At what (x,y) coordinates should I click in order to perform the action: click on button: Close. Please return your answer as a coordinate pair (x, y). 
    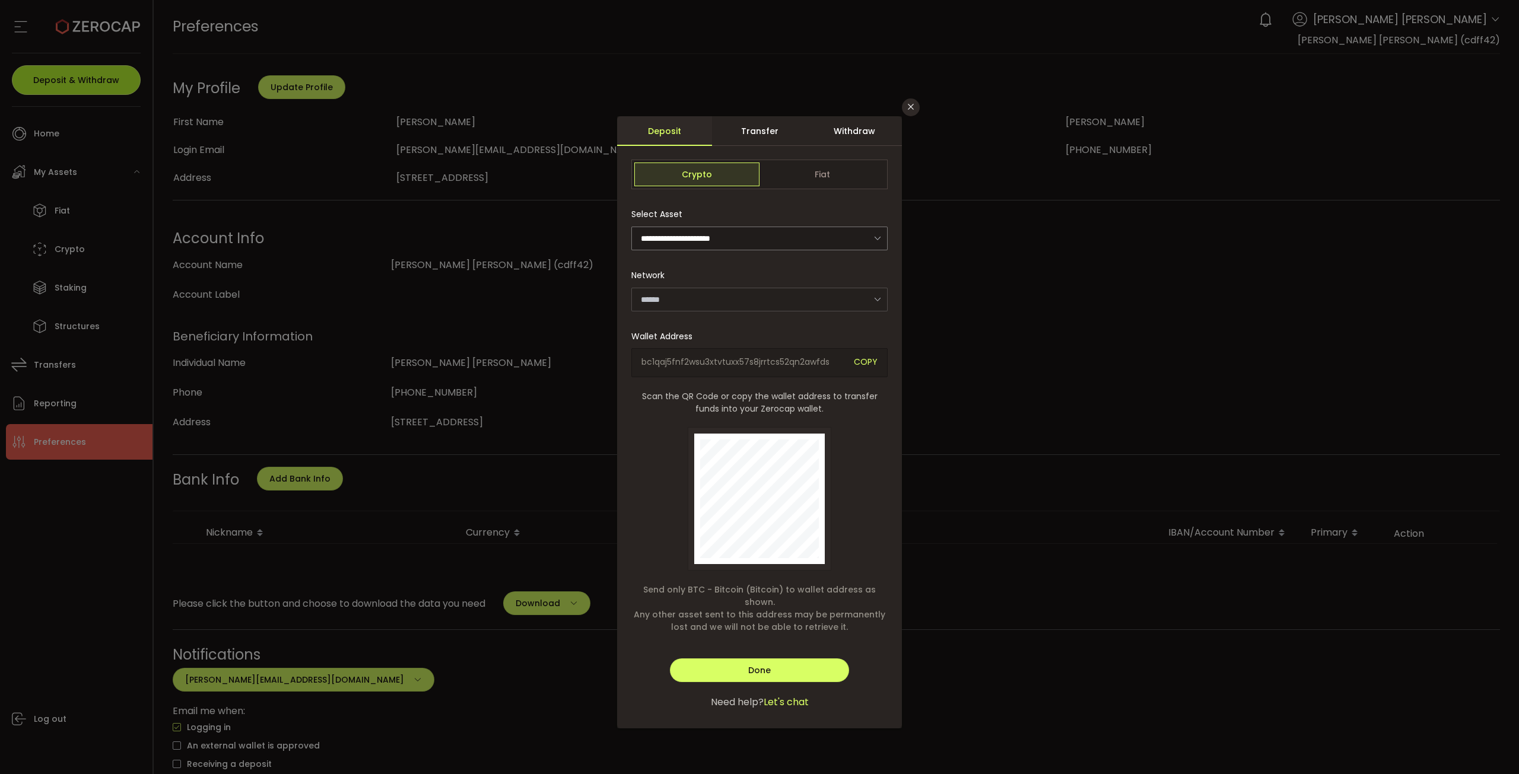
    Looking at the image, I should click on (911, 107).